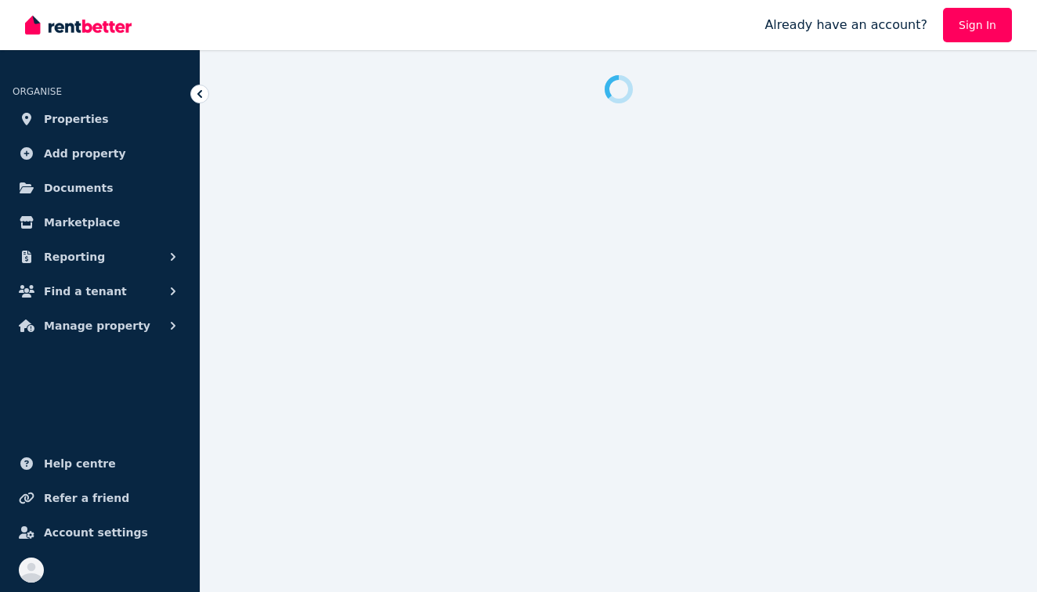  I want to click on img: RentBetter, so click(78, 25).